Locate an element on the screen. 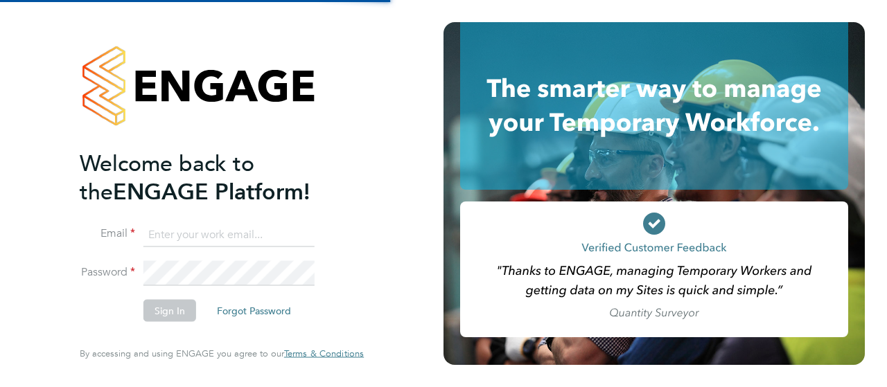 The image size is (887, 387). a: Terms & Conditions is located at coordinates (324, 354).